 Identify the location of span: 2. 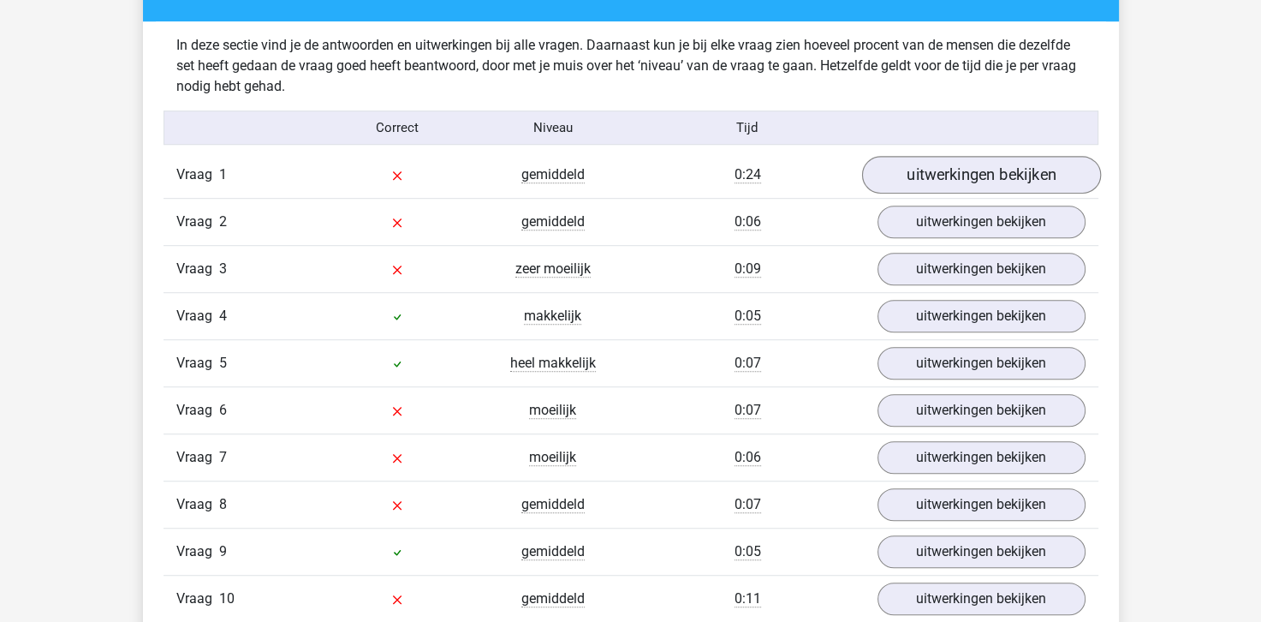
(223, 221).